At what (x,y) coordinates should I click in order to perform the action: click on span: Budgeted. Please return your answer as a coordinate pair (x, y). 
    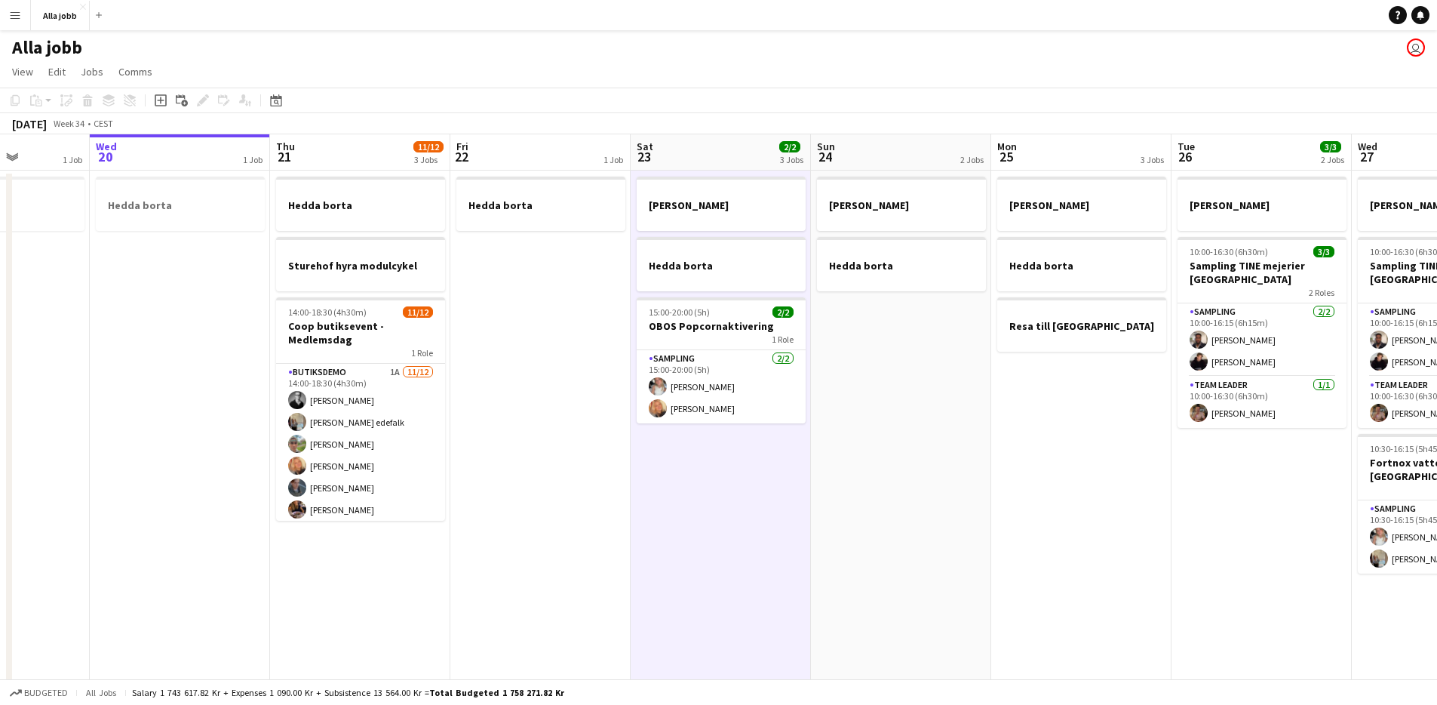
    Looking at the image, I should click on (46, 693).